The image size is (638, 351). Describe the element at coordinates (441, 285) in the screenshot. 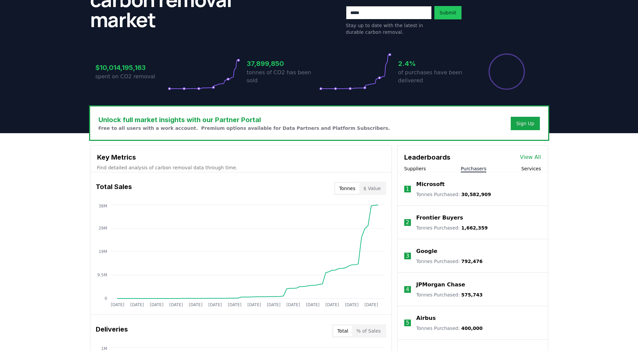

I see `a: JPMorgan Chase` at that location.